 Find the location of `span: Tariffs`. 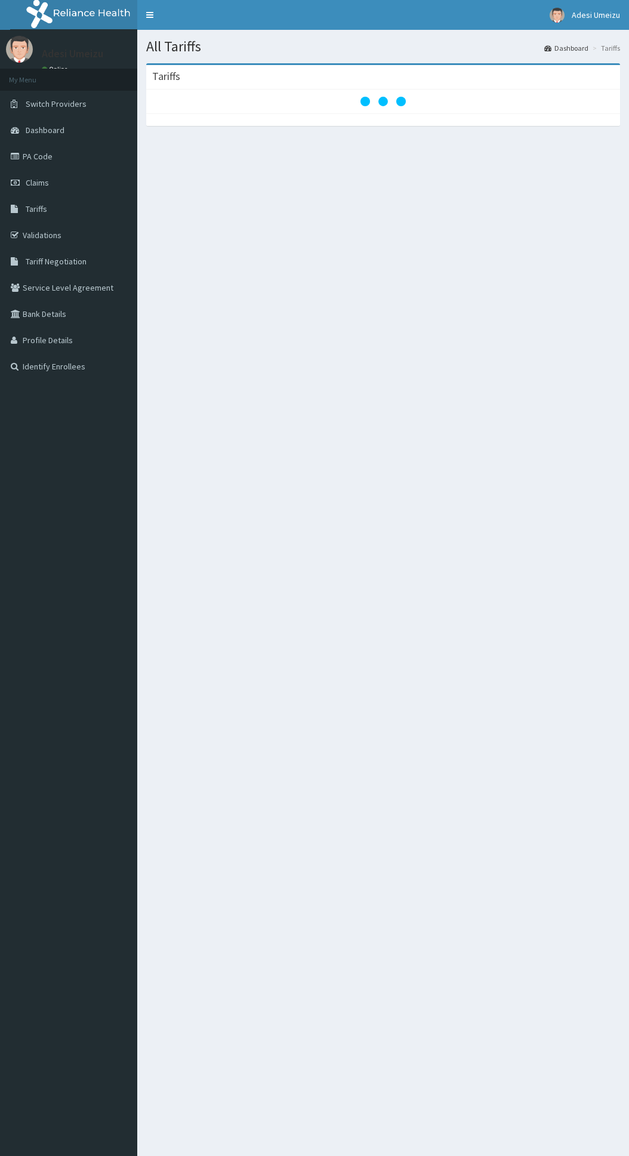

span: Tariffs is located at coordinates (36, 209).